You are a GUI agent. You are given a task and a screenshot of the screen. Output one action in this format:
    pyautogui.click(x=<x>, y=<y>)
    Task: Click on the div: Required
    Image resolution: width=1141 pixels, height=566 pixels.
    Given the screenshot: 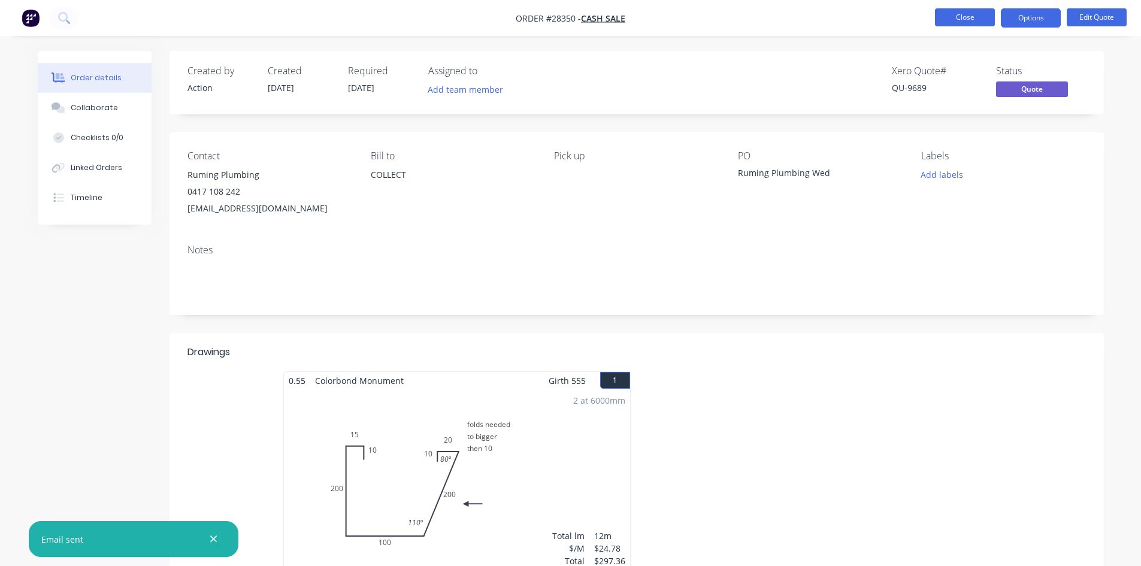 What is the action you would take?
    pyautogui.click(x=381, y=71)
    